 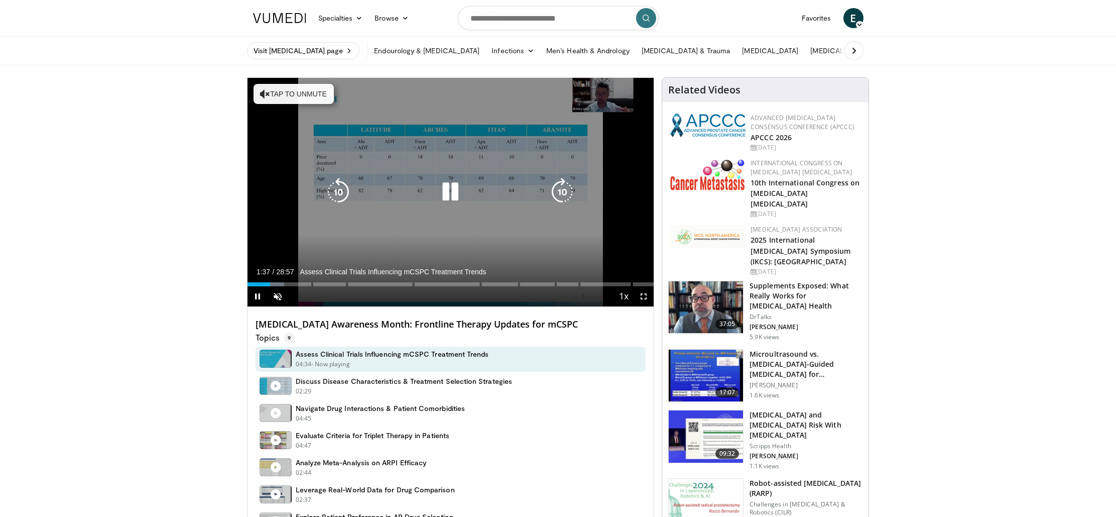 What do you see at coordinates (304, 364) in the screenshot?
I see `p: 04:34` at bounding box center [304, 364].